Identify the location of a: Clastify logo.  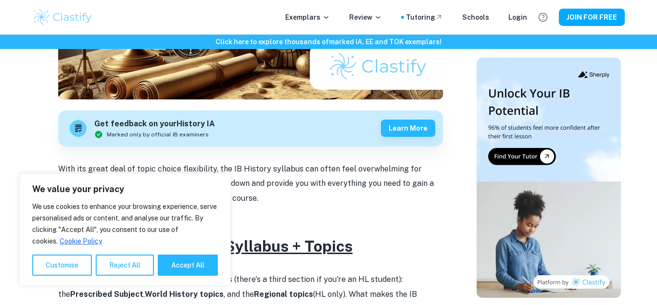
(63, 17).